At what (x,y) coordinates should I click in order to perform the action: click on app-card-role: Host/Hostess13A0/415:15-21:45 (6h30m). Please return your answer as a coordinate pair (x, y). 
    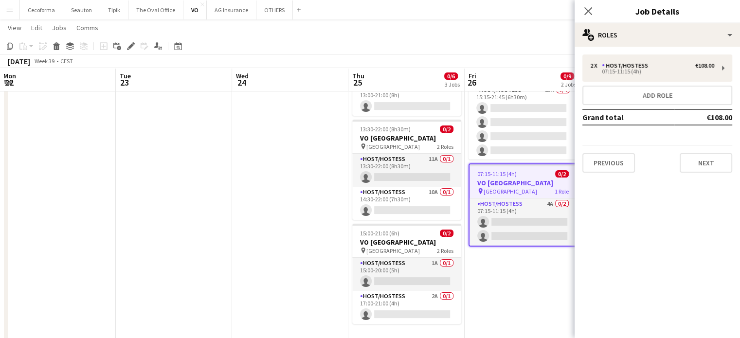
    Looking at the image, I should click on (523, 122).